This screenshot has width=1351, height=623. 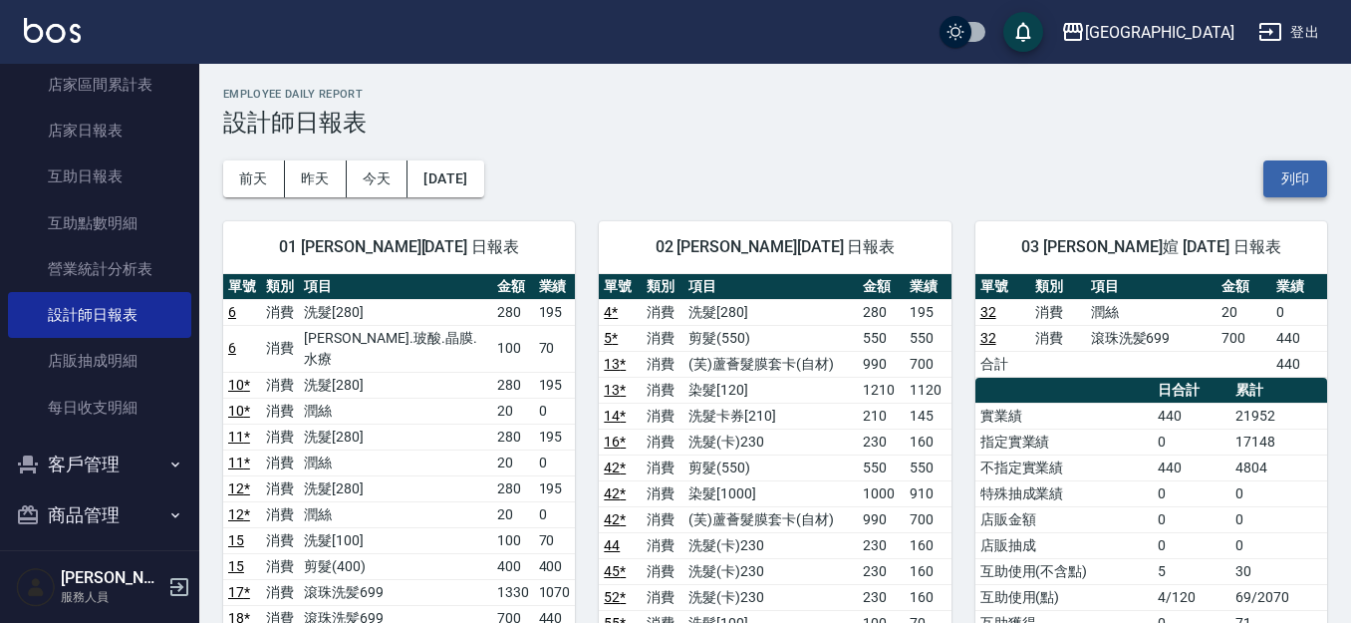 What do you see at coordinates (1064, 467) in the screenshot?
I see `td: 不指定實業績` at bounding box center [1064, 467].